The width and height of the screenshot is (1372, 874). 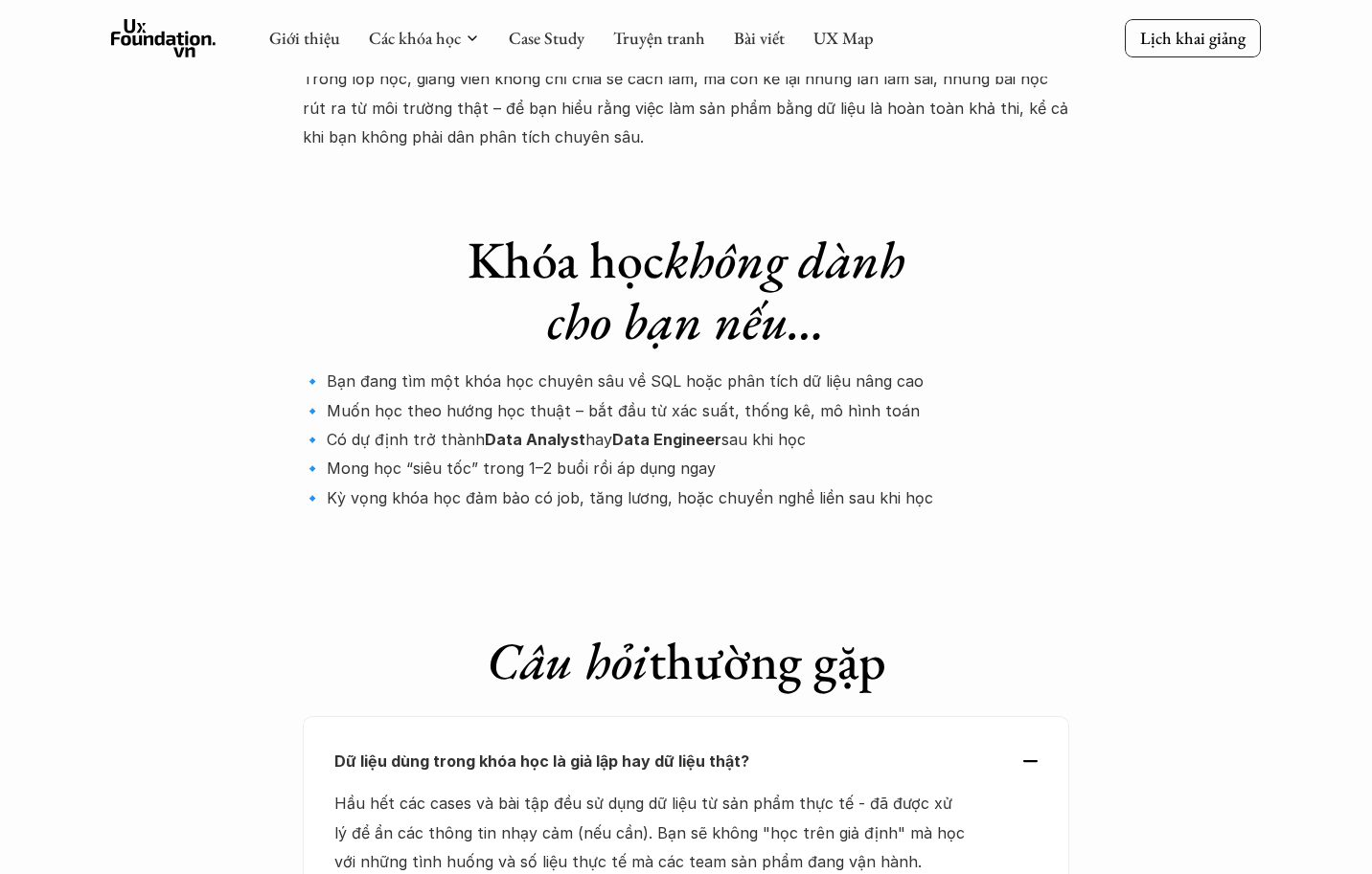 I want to click on a: Bài viết, so click(x=759, y=37).